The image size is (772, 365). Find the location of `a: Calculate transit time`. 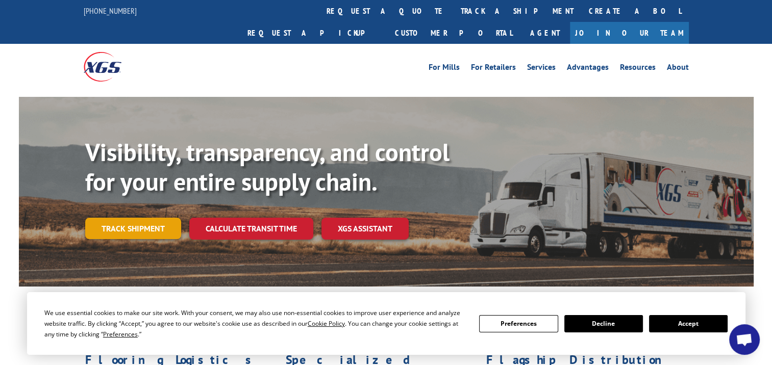

a: Calculate transit time is located at coordinates (251, 228).